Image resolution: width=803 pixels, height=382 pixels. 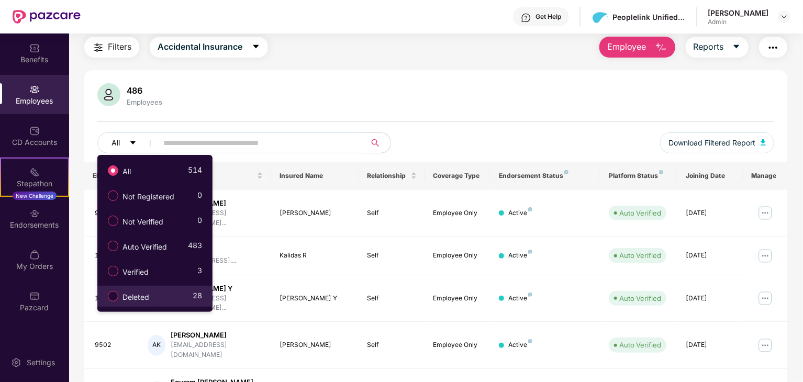 I want to click on span: 514, so click(x=195, y=172).